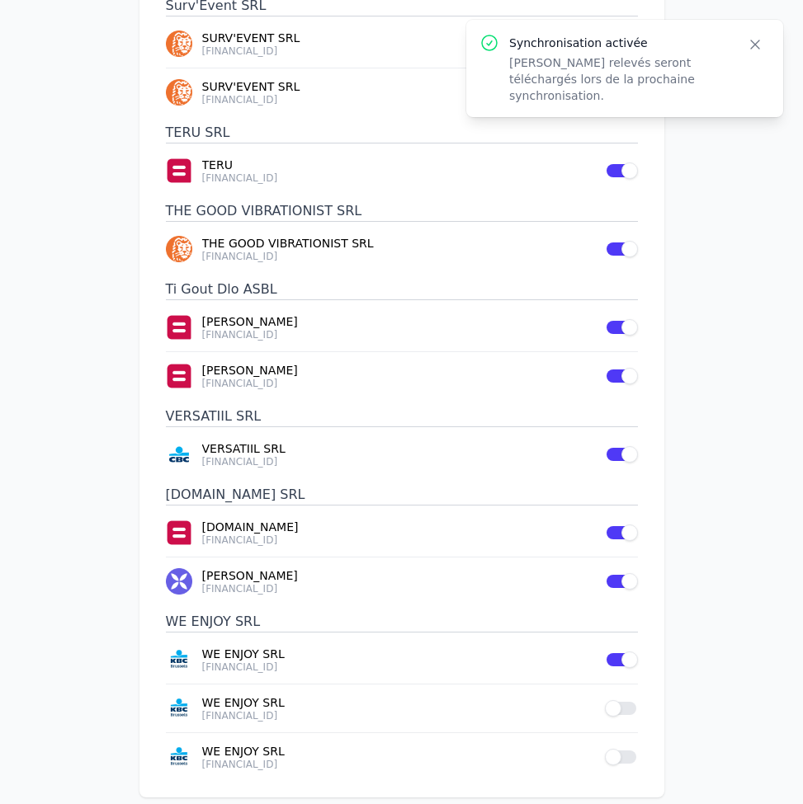 The width and height of the screenshot is (803, 804). What do you see at coordinates (179, 454) in the screenshot?
I see `img: CBC_CREGBEBB.png` at bounding box center [179, 454].